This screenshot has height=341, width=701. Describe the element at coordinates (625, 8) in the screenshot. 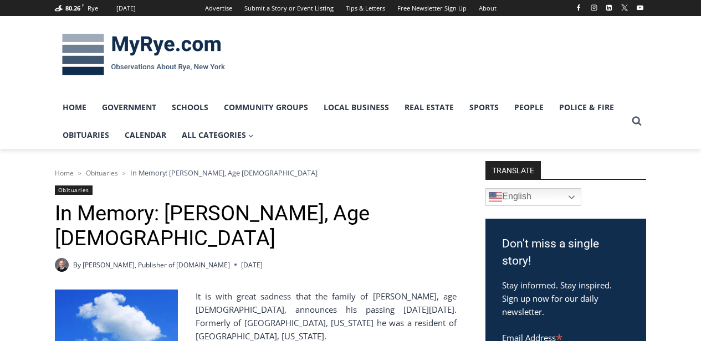

I see `a: X` at that location.